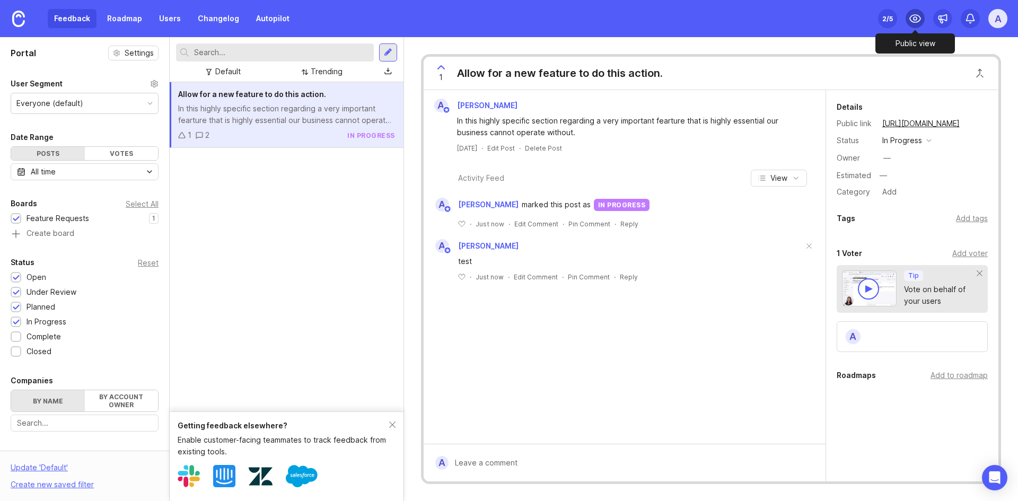  Describe the element at coordinates (19, 19) in the screenshot. I see `img: Canny Home` at that location.